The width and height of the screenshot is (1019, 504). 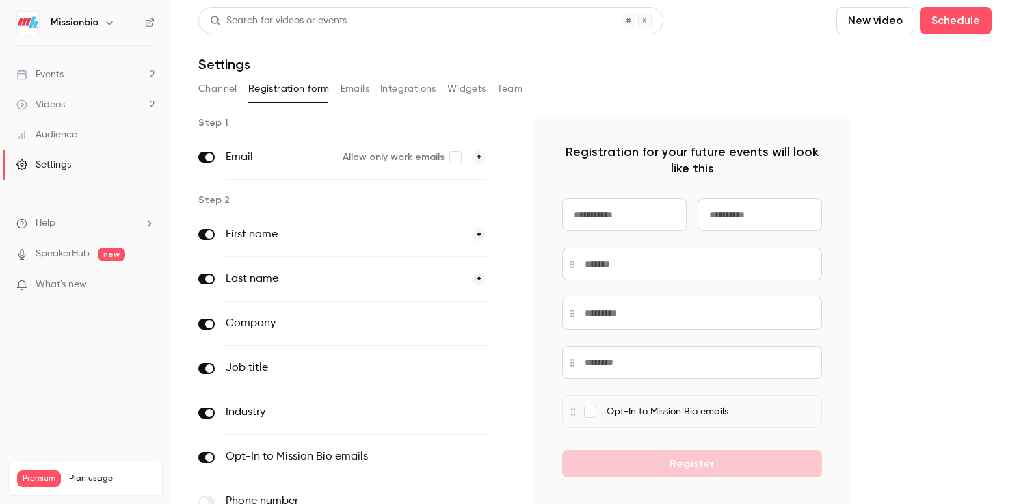 I want to click on div: Audience, so click(x=47, y=135).